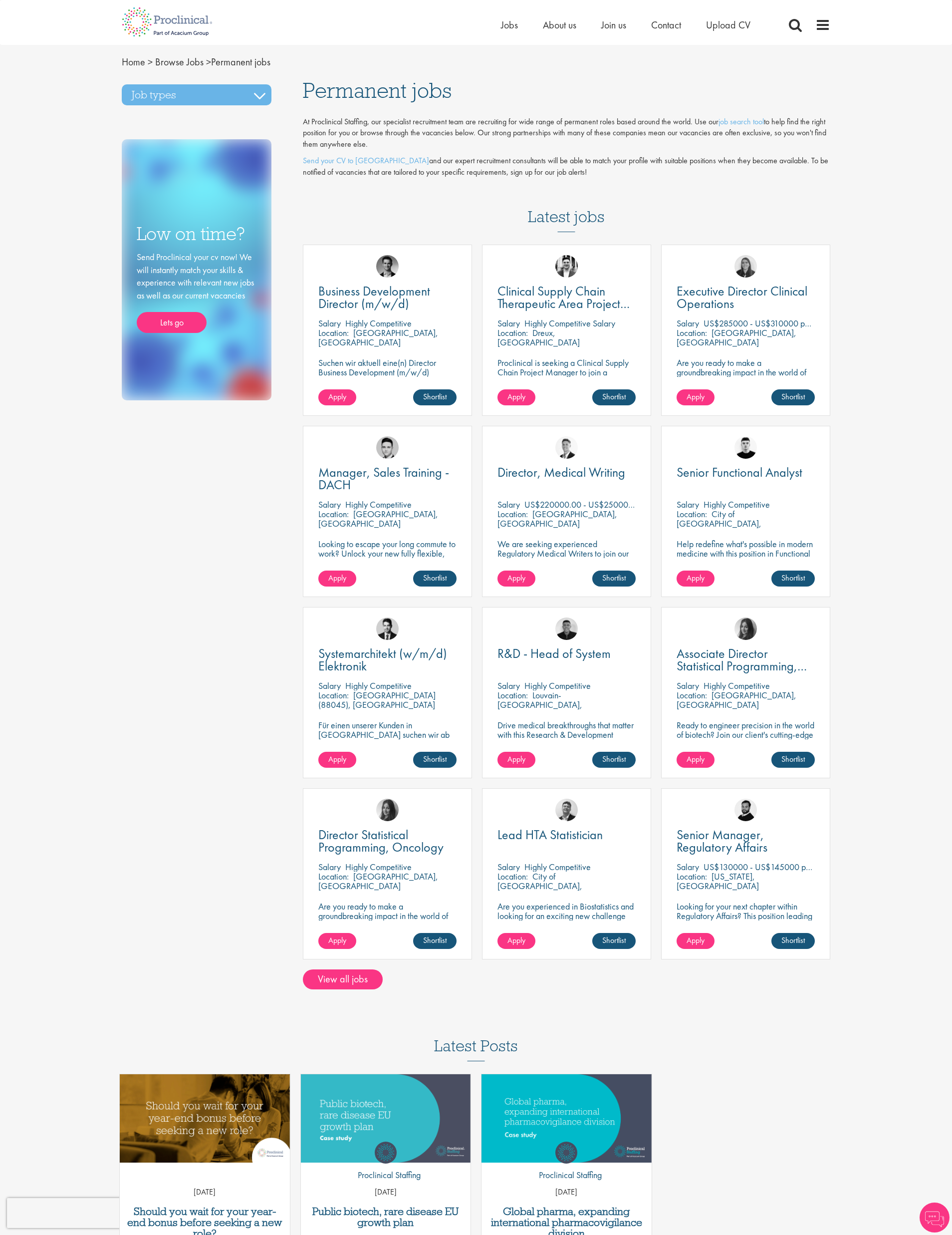  I want to click on a: Senior Functional Analyst, so click(746, 472).